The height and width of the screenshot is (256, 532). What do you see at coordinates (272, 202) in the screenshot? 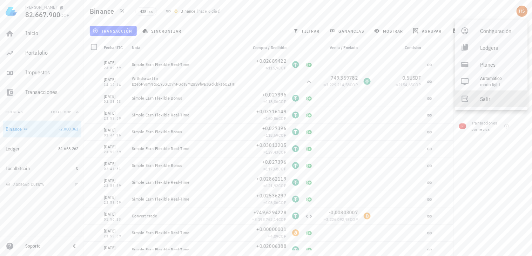
I see `span: 108,06` at bounding box center [272, 202].